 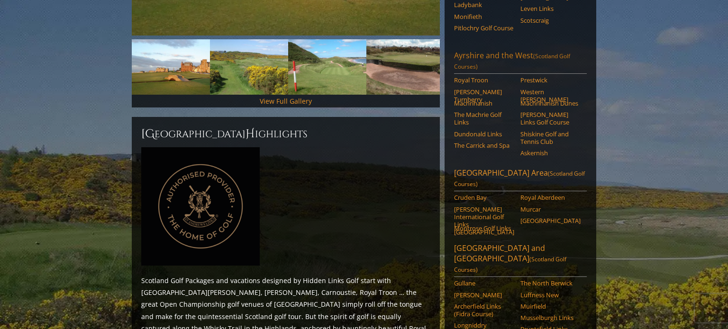 I want to click on a: The Carrick and Spa, so click(x=484, y=146).